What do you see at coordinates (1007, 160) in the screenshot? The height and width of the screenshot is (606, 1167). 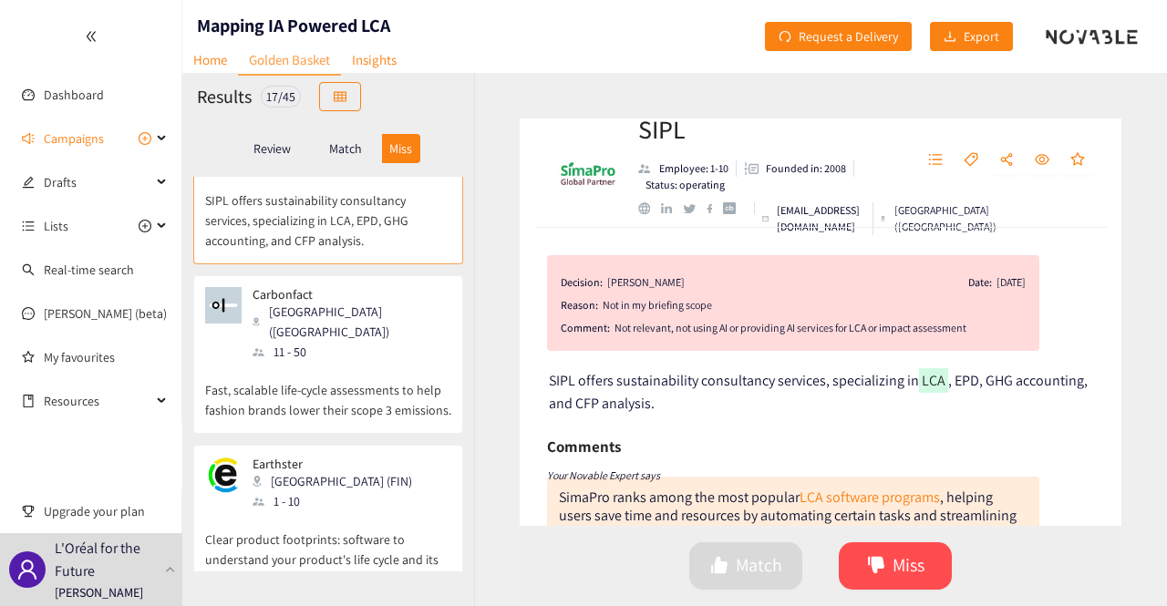 I see `span: share-alt` at bounding box center [1007, 160].